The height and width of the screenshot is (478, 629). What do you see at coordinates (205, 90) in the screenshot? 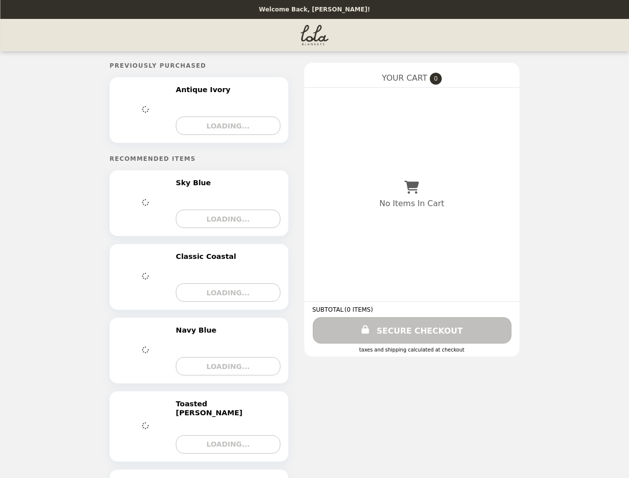
I see `h2: Antique Ivory` at bounding box center [205, 90].